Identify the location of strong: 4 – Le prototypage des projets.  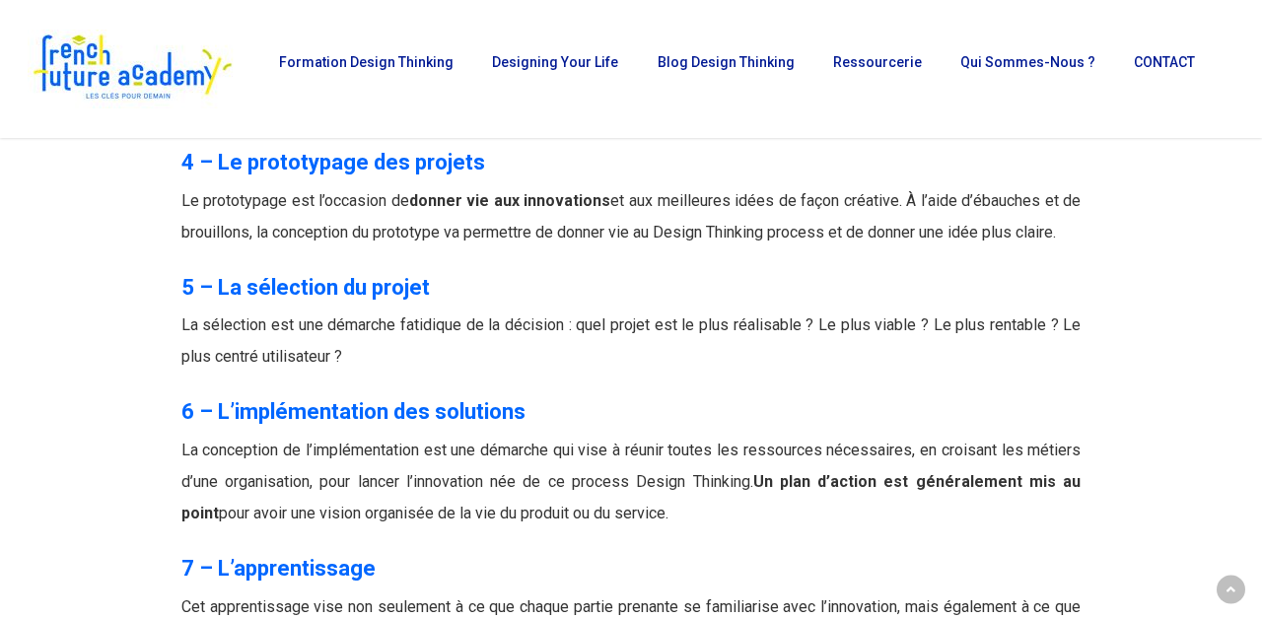
(333, 162).